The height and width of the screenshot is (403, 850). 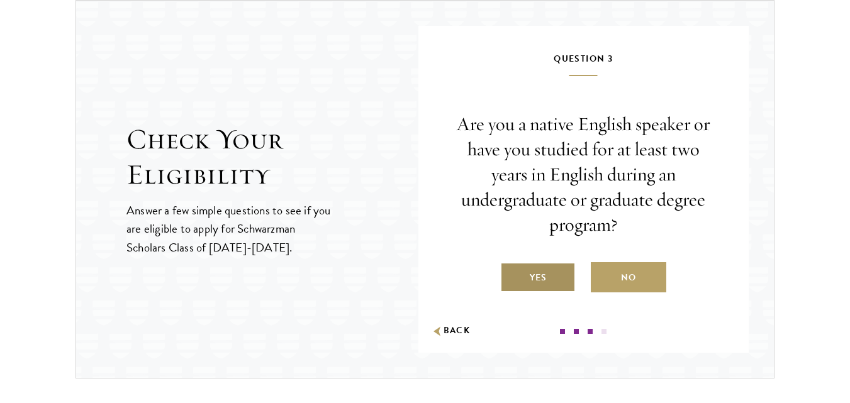 I want to click on h5: Question 3, so click(x=584, y=64).